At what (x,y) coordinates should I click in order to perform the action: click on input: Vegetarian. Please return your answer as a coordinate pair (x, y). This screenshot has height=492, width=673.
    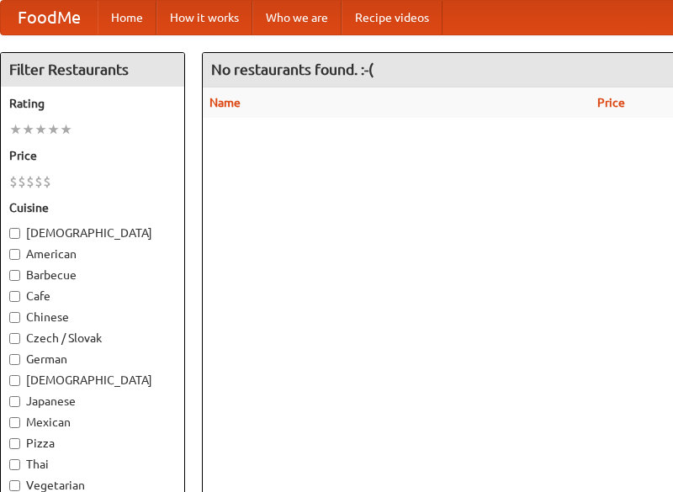
    Looking at the image, I should click on (14, 486).